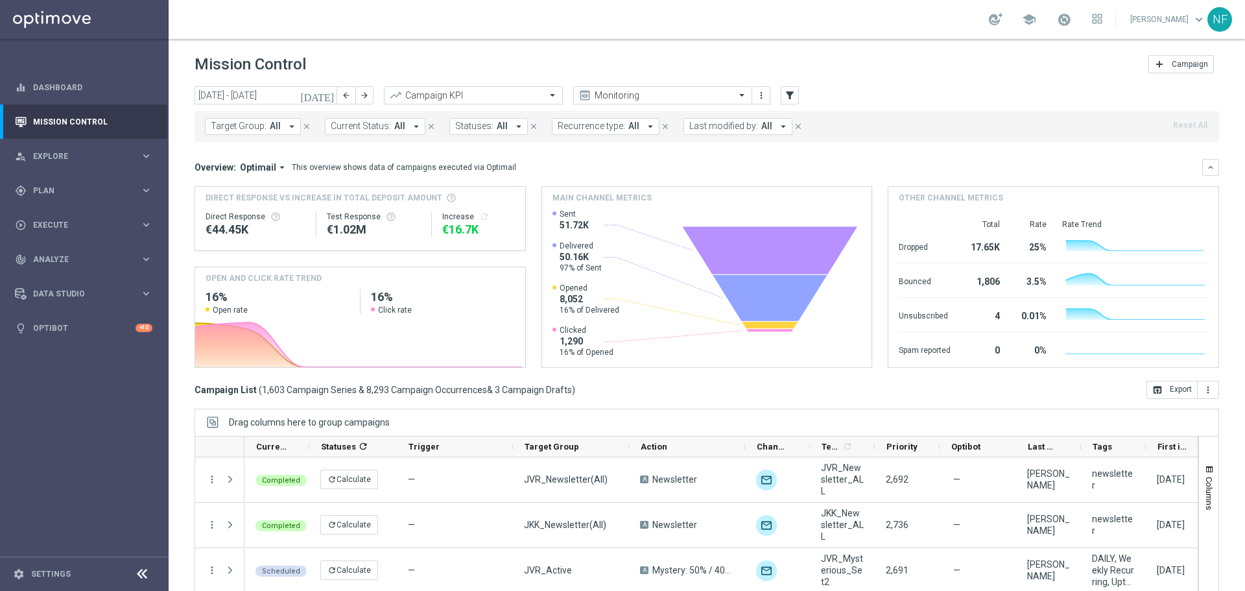 This screenshot has width=1245, height=591. I want to click on span: Optimail, so click(258, 167).